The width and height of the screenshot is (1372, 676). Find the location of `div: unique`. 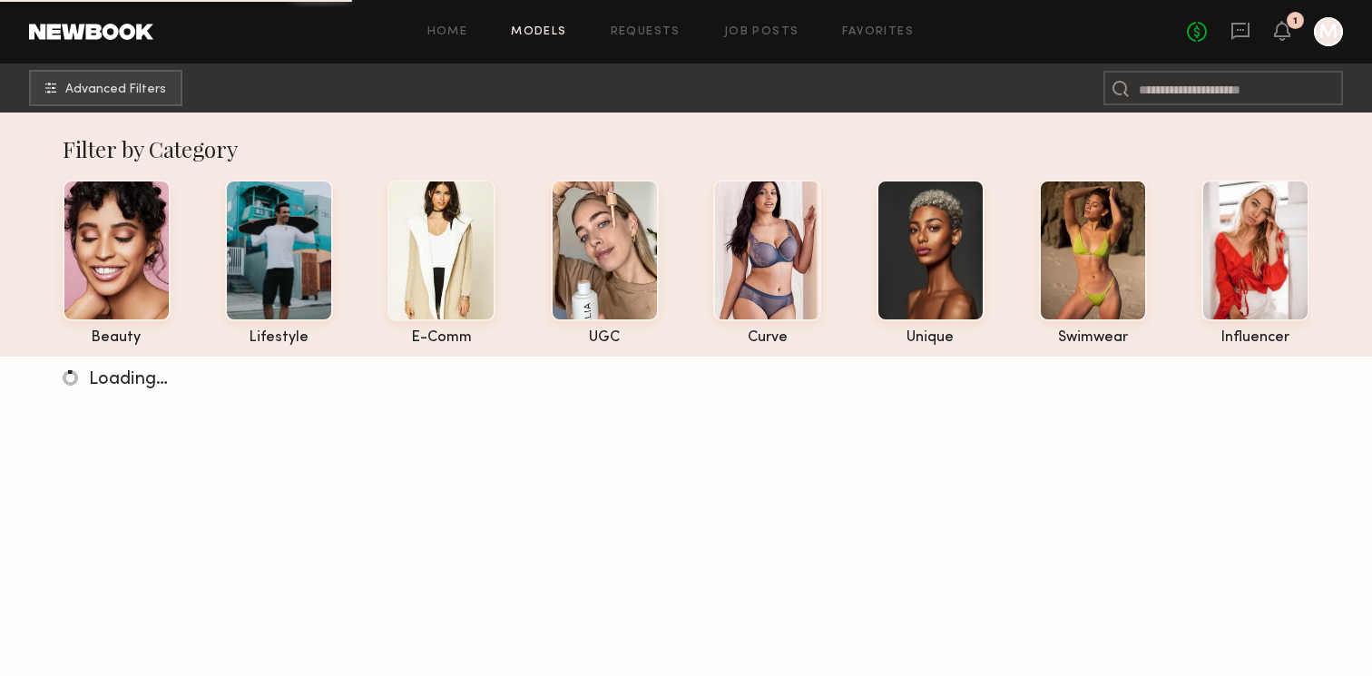

div: unique is located at coordinates (930, 338).